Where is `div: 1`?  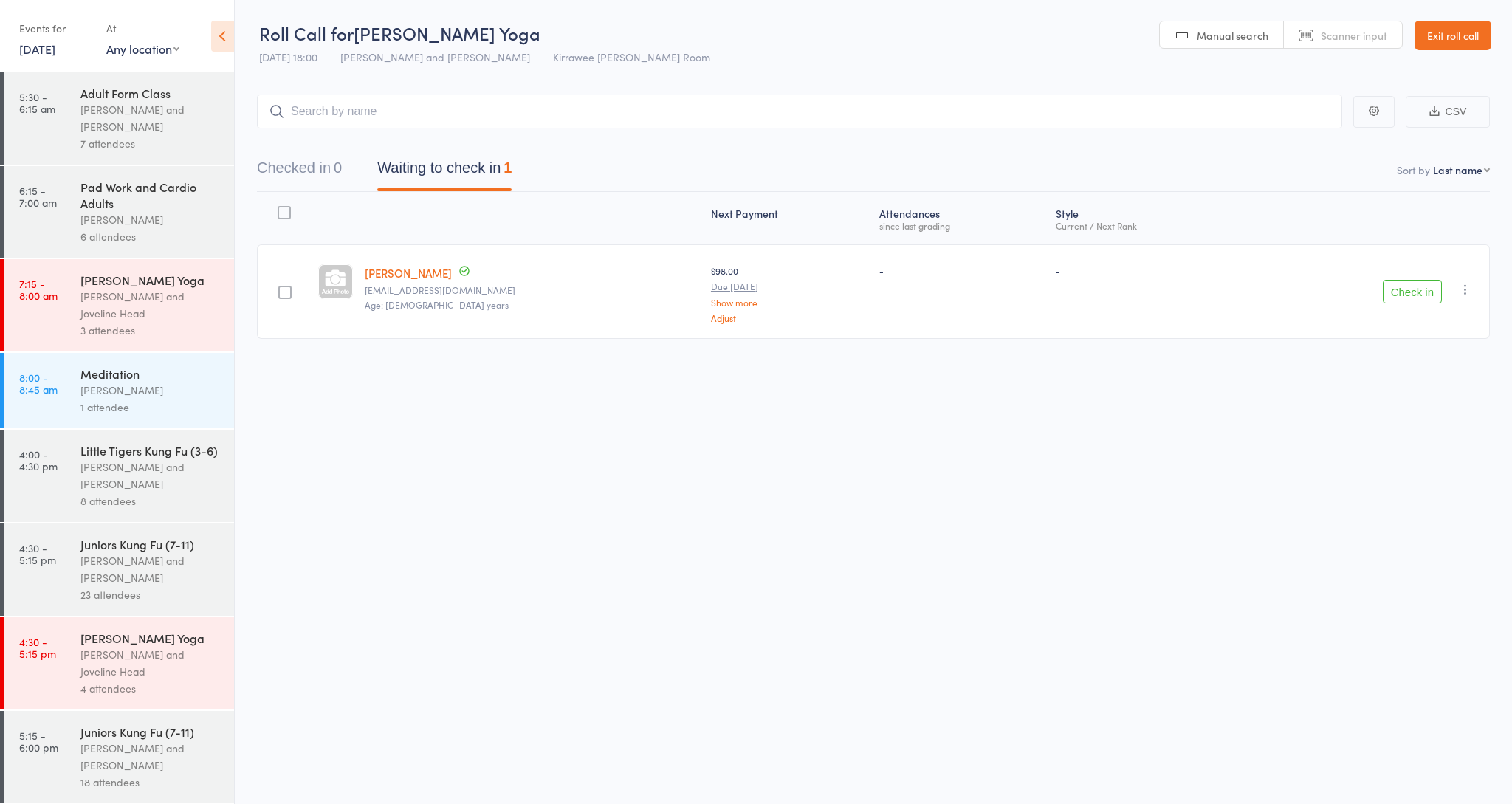
div: 1 is located at coordinates (507, 168).